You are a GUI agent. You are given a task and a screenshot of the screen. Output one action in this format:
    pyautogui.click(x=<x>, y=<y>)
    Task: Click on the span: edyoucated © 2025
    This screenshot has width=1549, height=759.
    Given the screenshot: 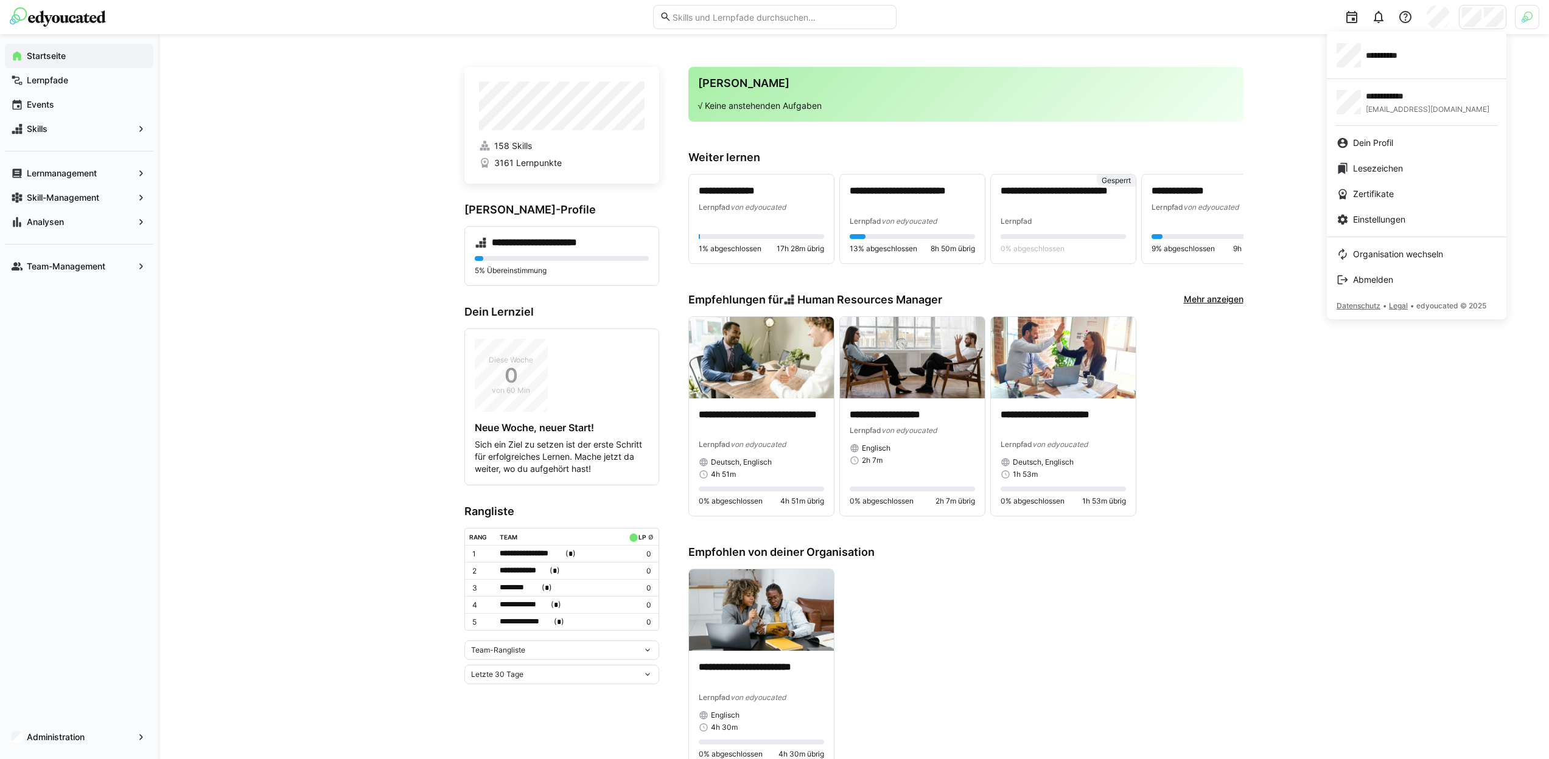 What is the action you would take?
    pyautogui.click(x=1451, y=305)
    